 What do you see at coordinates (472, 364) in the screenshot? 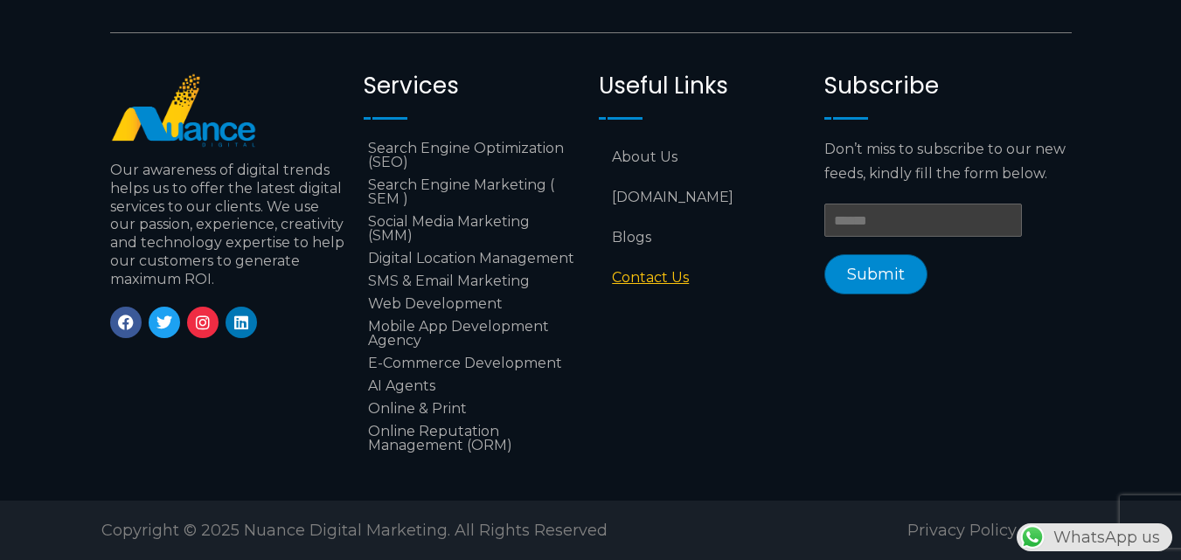
I see `a: E-Commerce Development` at bounding box center [472, 364].